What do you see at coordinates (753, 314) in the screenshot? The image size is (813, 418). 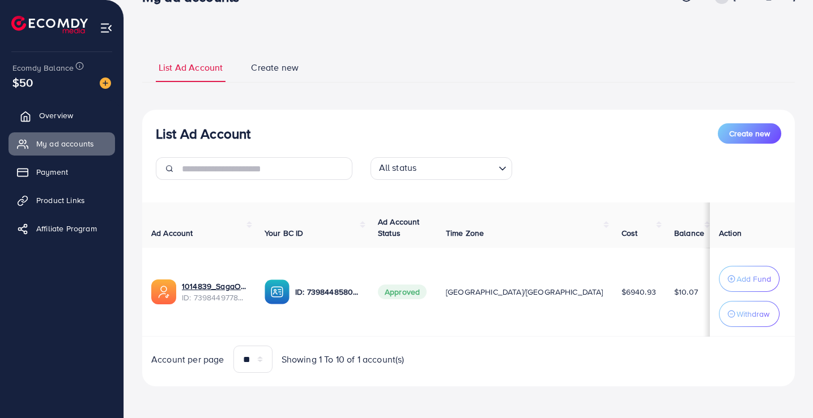 I see `p: Withdraw` at bounding box center [753, 314].